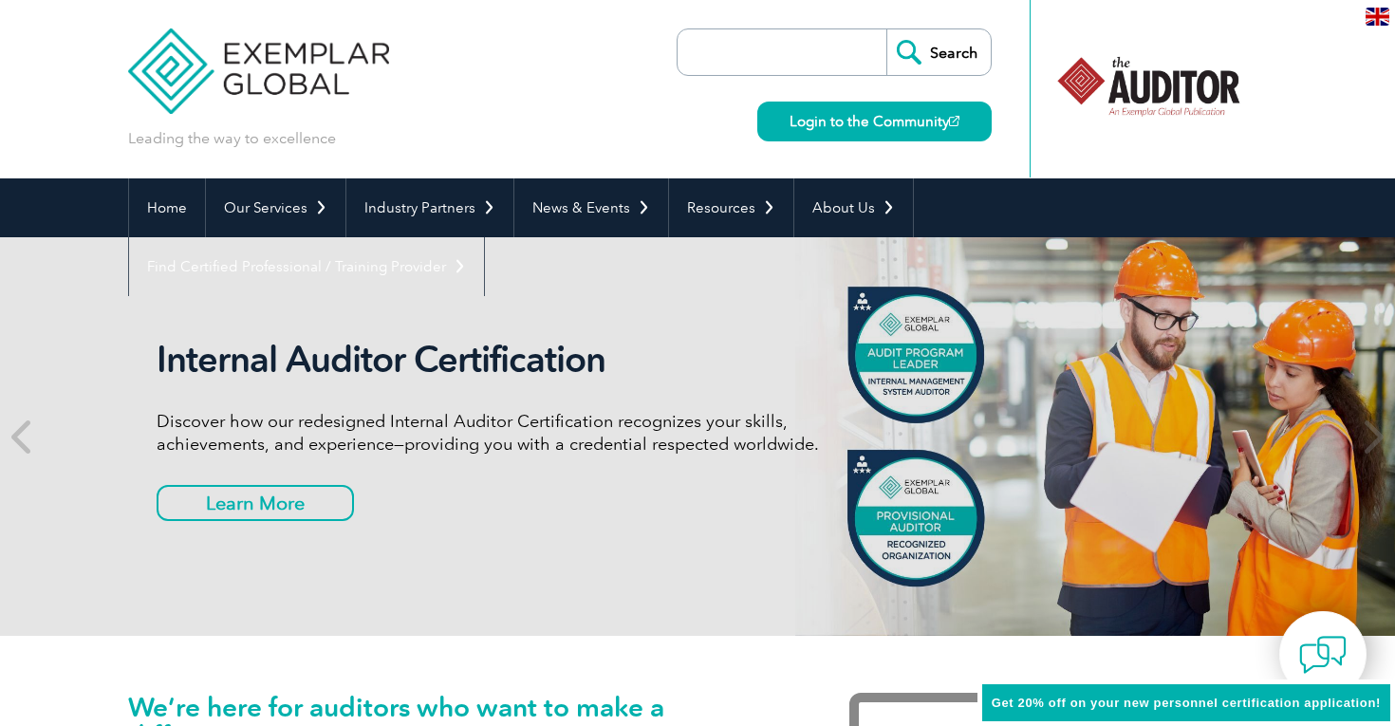  What do you see at coordinates (938, 52) in the screenshot?
I see `input: Search` at bounding box center [938, 52].